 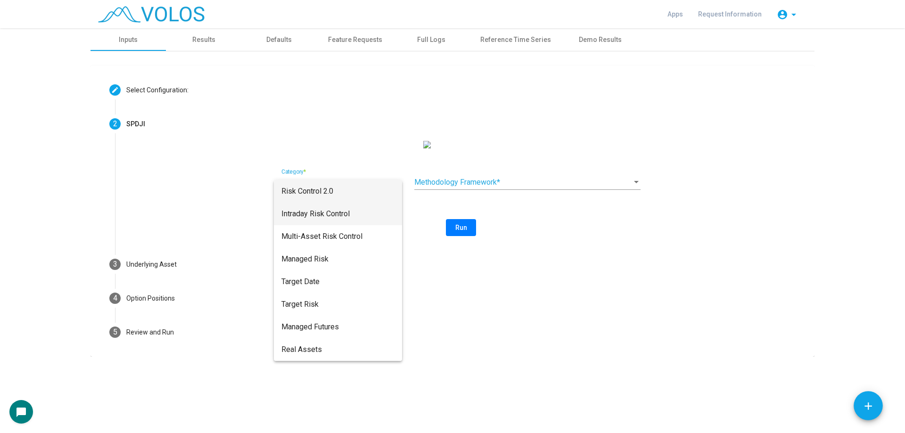 What do you see at coordinates (338, 237) in the screenshot?
I see `span: Multi-Asset Risk Control` at bounding box center [338, 237].